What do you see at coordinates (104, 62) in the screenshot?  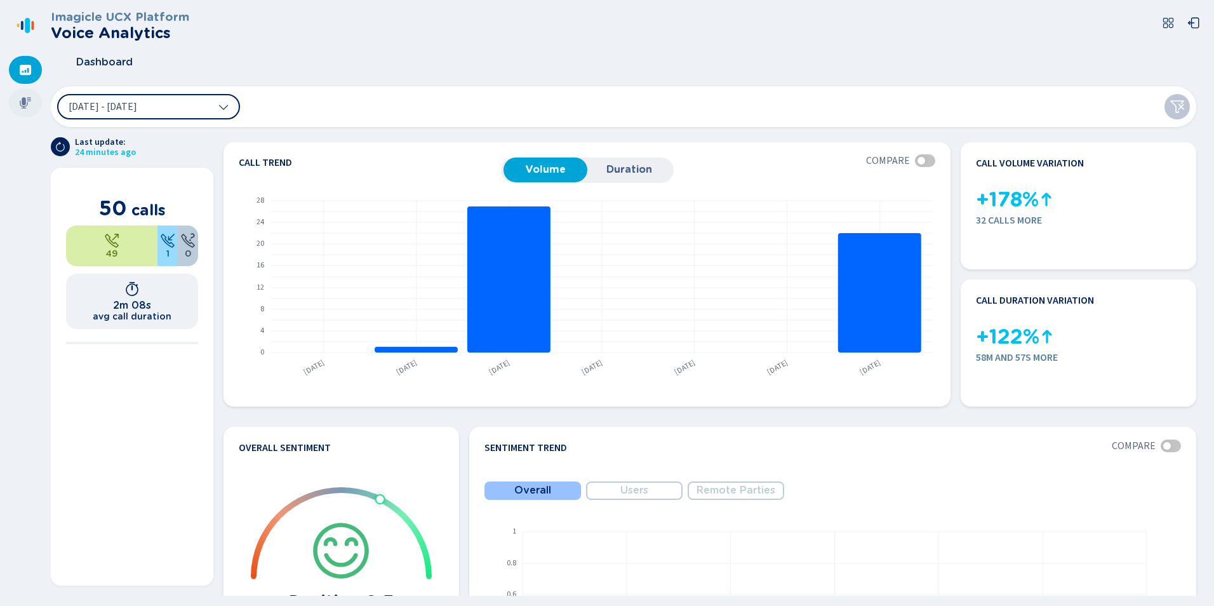 I see `span: Dashboard` at bounding box center [104, 62].